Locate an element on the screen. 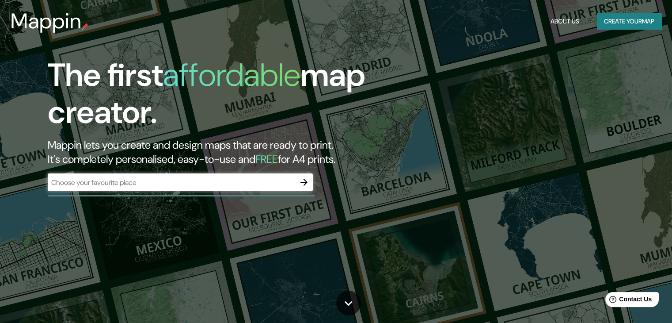 This screenshot has height=323, width=672. span: Contact Us is located at coordinates (42, 11).